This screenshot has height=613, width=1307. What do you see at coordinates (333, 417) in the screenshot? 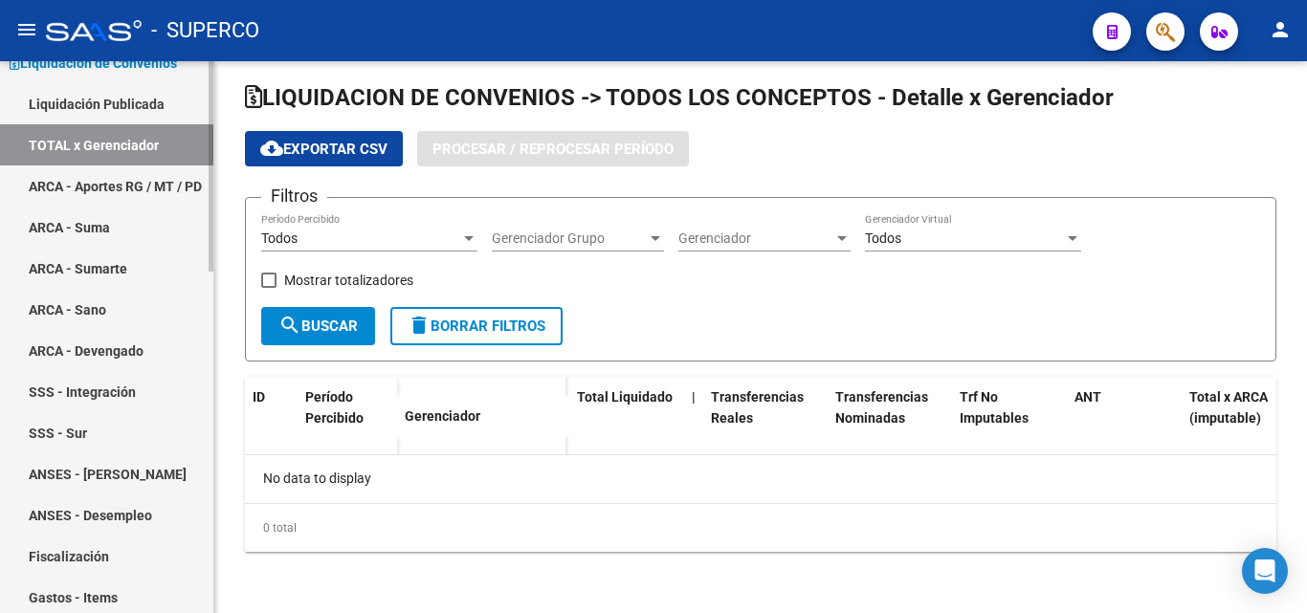
I see `datatable-header-cell: Período Percibido` at bounding box center [333, 417].